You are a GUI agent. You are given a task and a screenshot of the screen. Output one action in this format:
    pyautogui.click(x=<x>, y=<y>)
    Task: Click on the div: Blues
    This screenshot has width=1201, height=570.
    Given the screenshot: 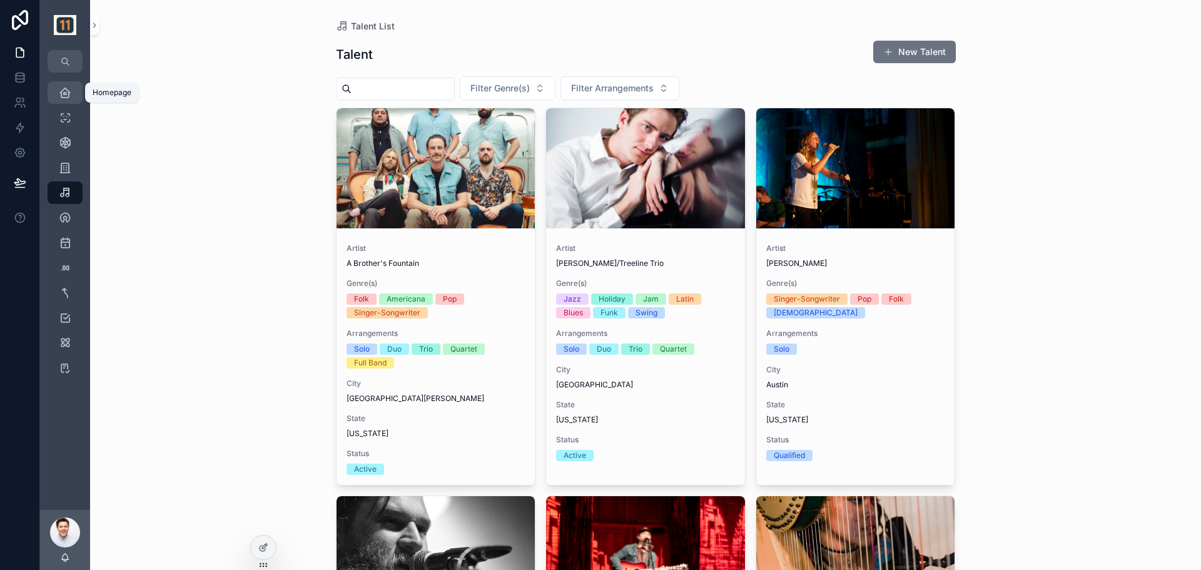 What is the action you would take?
    pyautogui.click(x=573, y=313)
    